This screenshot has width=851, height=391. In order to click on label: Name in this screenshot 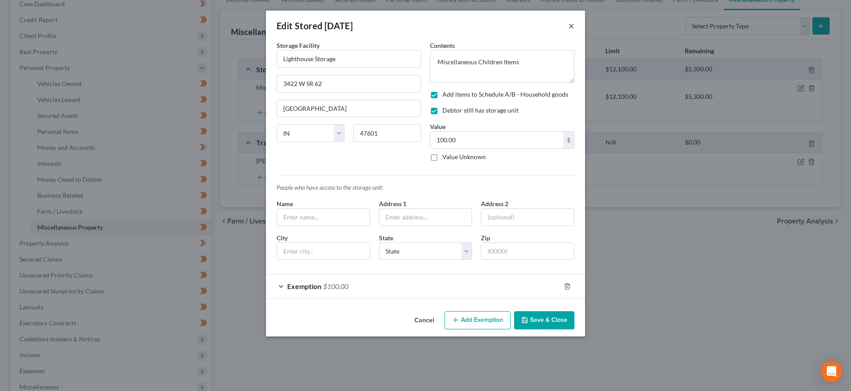, I will do `click(284, 203)`.